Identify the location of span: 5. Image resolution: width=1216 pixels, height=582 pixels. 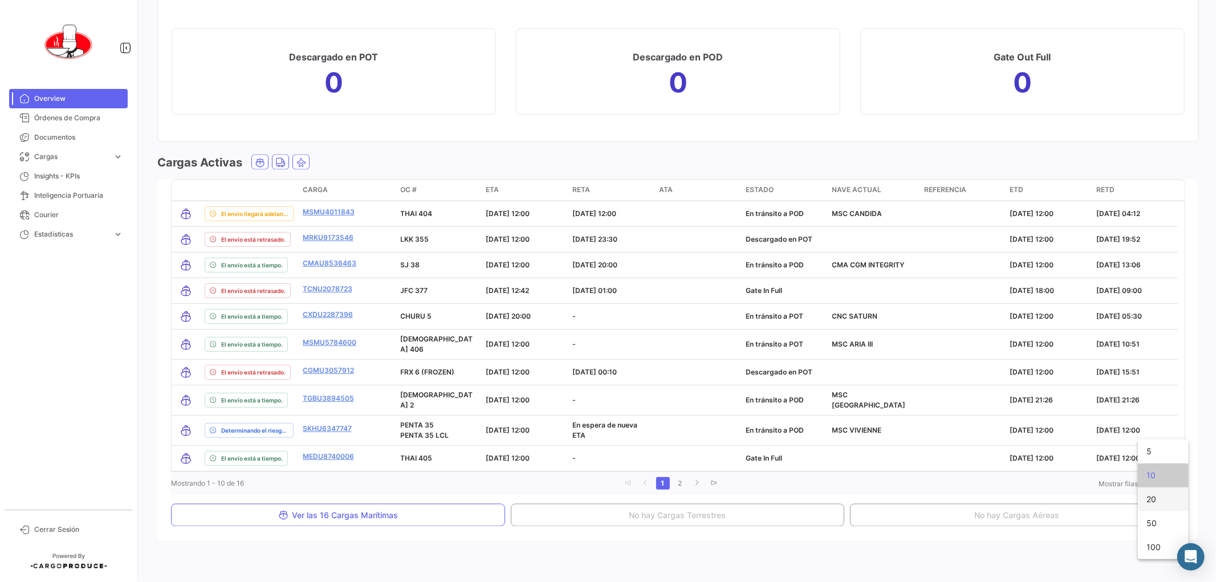
(1163, 452).